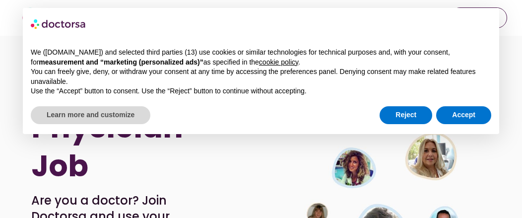  I want to click on p: You can freely give, deny, or withdraw your consent at any time by accessing the preferences pane..., so click(261, 76).